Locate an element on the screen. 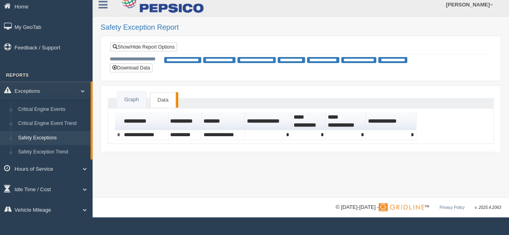 This screenshot has height=235, width=509. button: Download Data is located at coordinates (131, 68).